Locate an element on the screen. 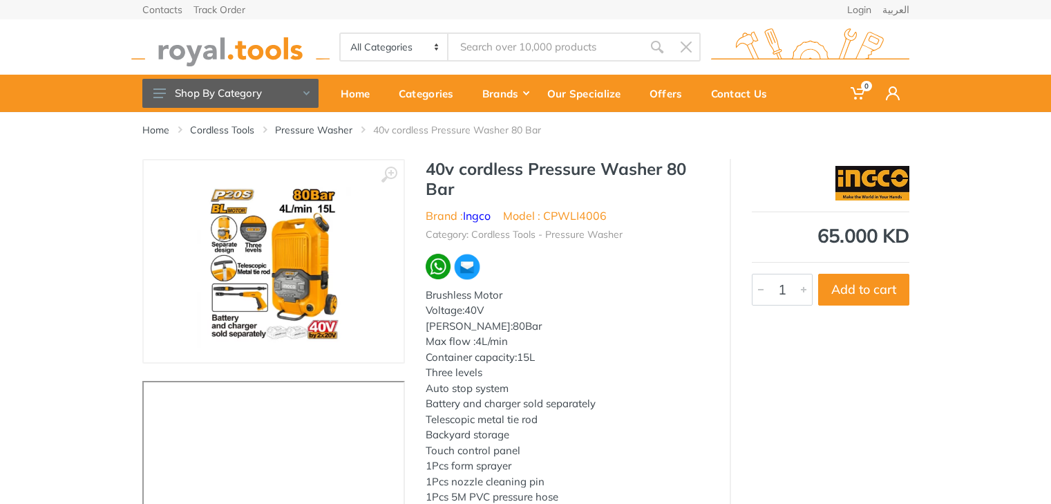 Image resolution: width=1051 pixels, height=504 pixels. div: Categories is located at coordinates (431, 93).